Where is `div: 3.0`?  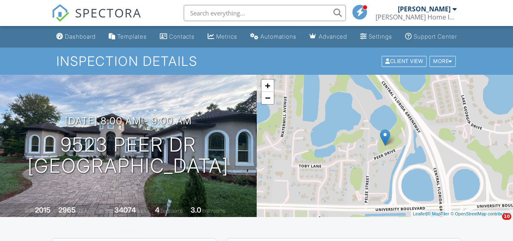
div: 3.0 is located at coordinates (196, 209).